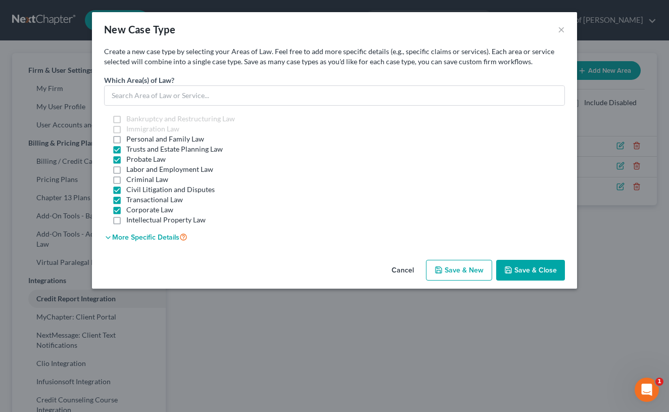 The height and width of the screenshot is (412, 669). Describe the element at coordinates (146, 237) in the screenshot. I see `button: more specific details` at that location.